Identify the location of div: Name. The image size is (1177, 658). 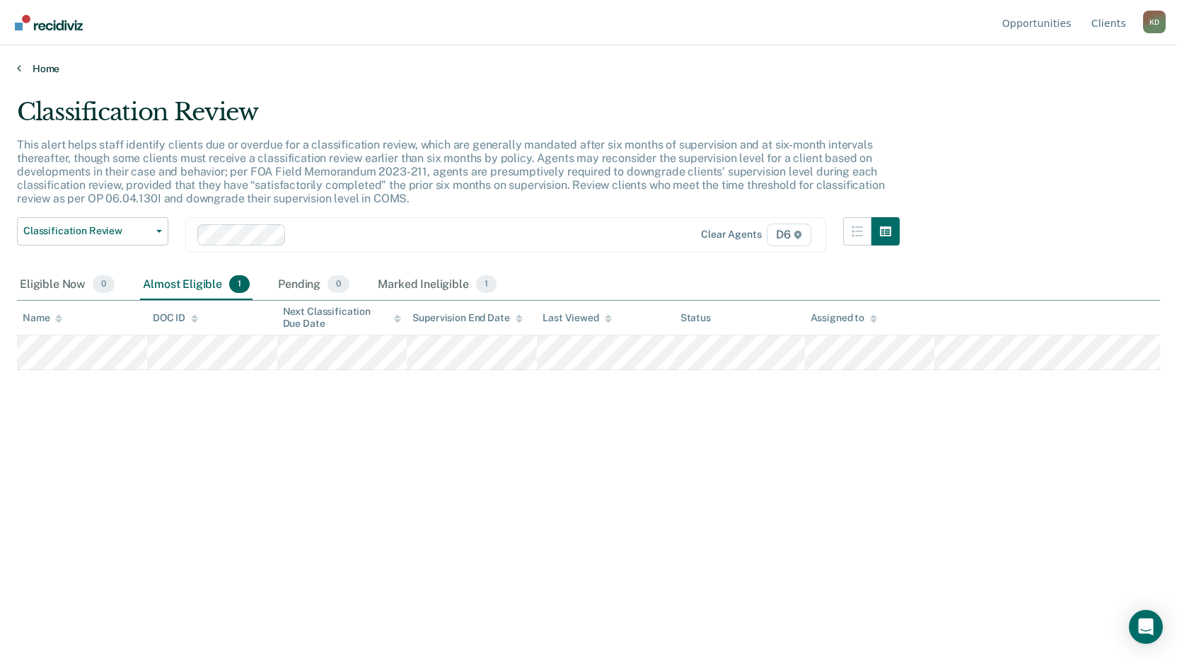
(42, 318).